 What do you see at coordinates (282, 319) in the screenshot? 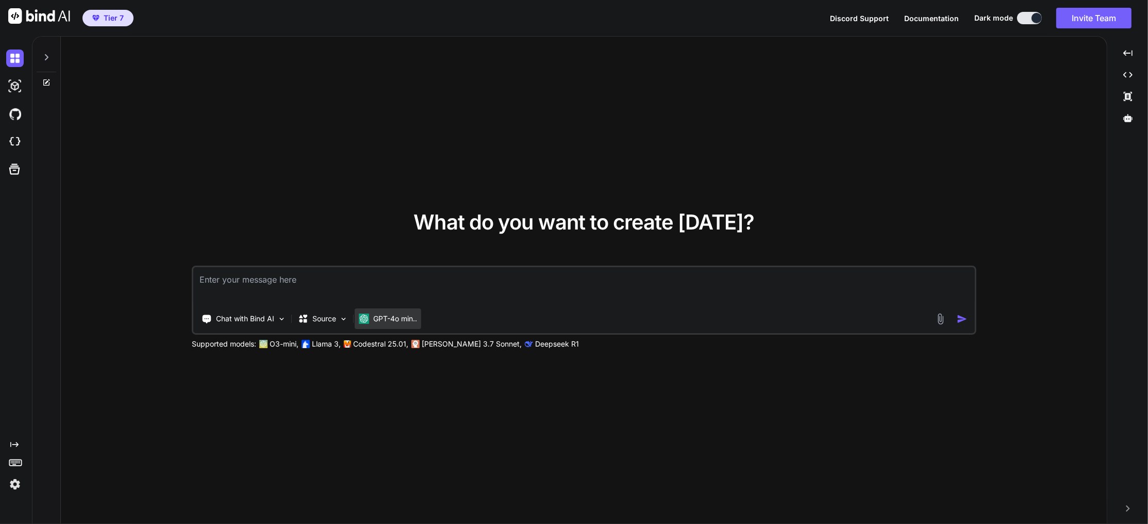
I see `img: Pick Tools` at bounding box center [282, 319].